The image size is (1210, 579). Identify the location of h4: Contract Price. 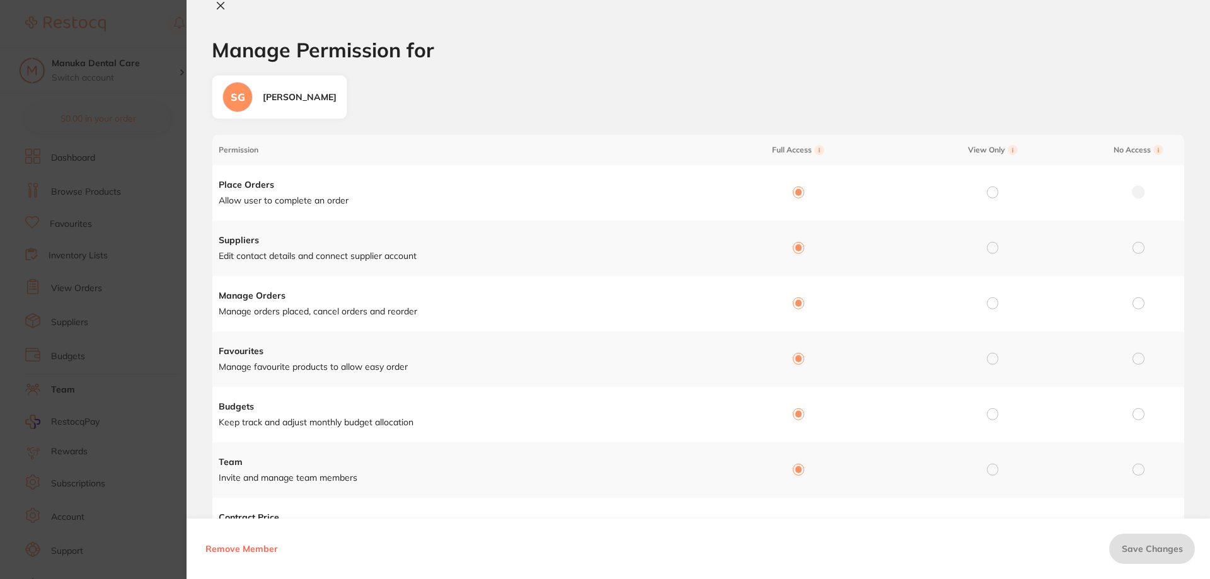
(458, 518).